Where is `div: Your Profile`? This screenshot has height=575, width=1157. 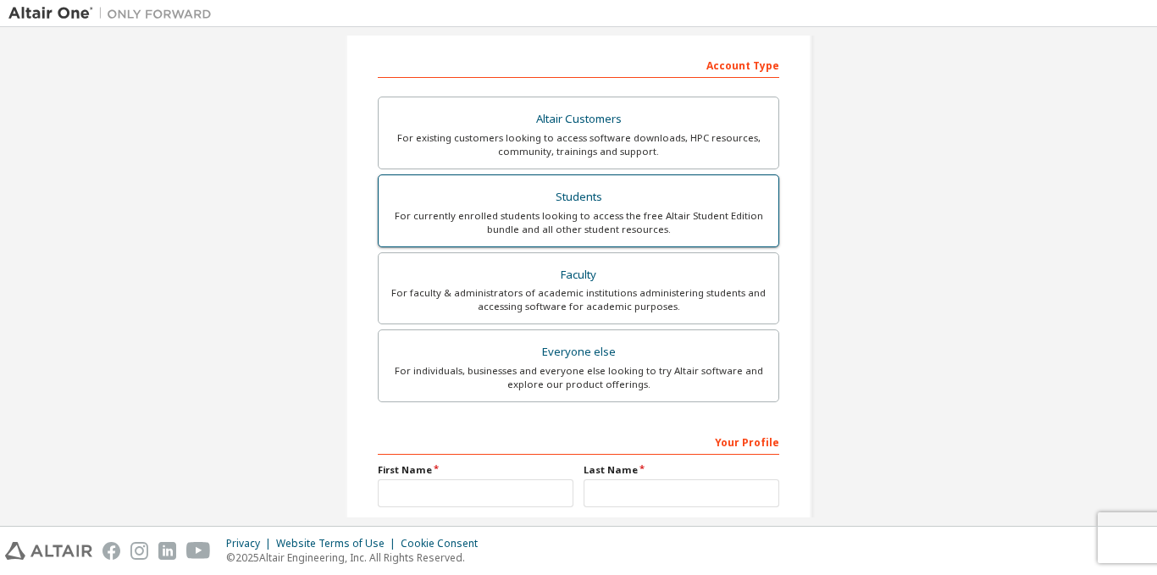 div: Your Profile is located at coordinates (579, 441).